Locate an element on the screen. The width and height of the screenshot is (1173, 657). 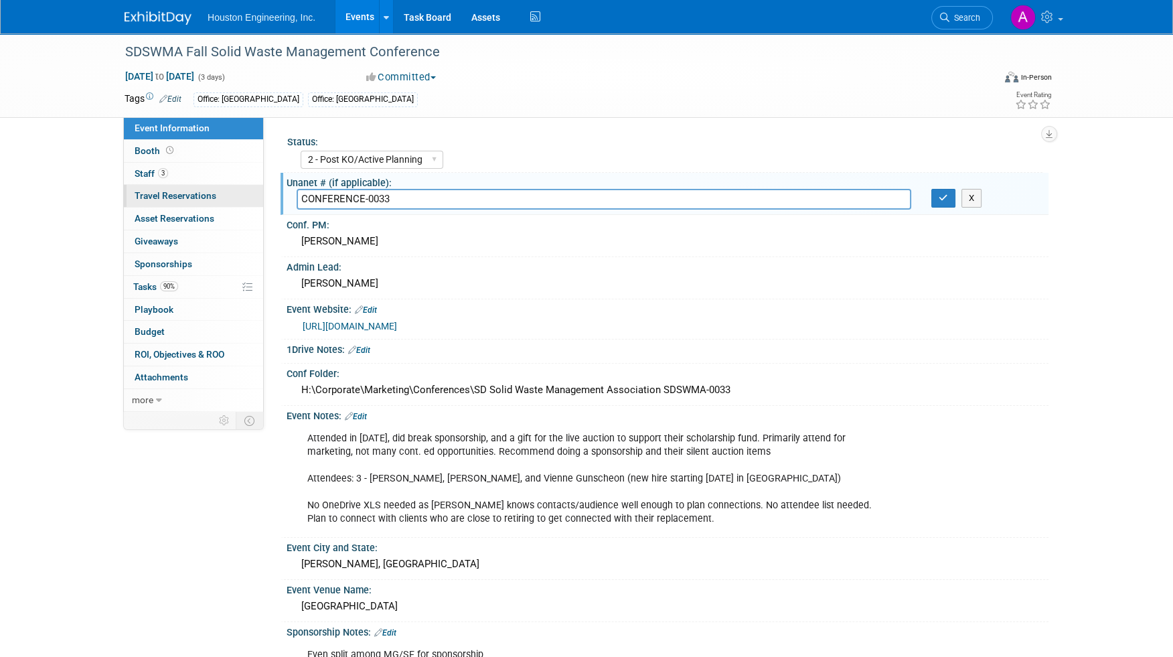
div: SDSWMA Fall Solid Waste Management Conference is located at coordinates (546, 52).